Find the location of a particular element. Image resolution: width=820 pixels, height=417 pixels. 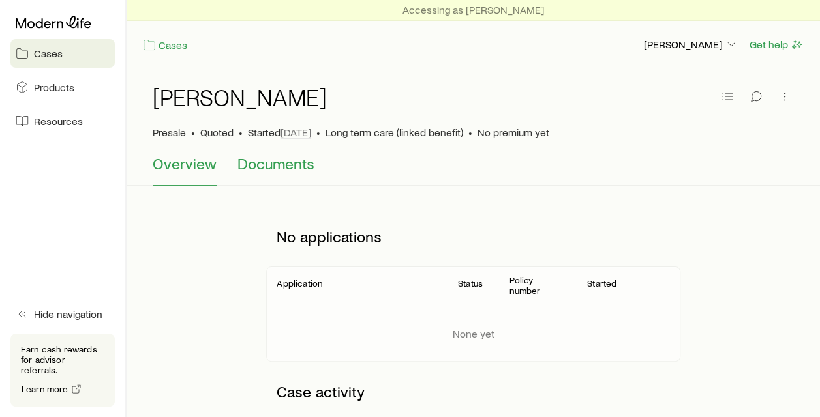

p: No applications is located at coordinates (473, 237).